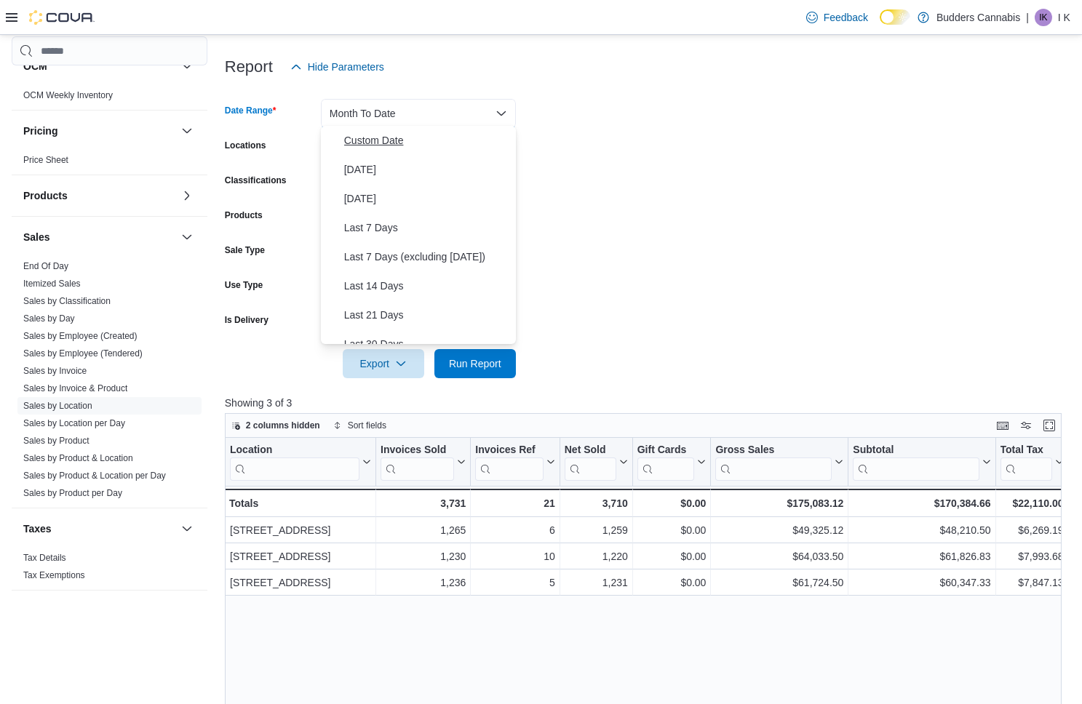 Image resolution: width=1082 pixels, height=704 pixels. I want to click on h3: OCM, so click(35, 66).